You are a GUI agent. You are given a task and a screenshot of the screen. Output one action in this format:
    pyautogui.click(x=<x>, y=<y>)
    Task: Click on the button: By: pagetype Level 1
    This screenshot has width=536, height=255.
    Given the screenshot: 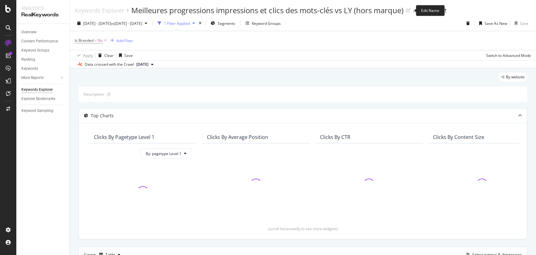 What is the action you would take?
    pyautogui.click(x=166, y=153)
    